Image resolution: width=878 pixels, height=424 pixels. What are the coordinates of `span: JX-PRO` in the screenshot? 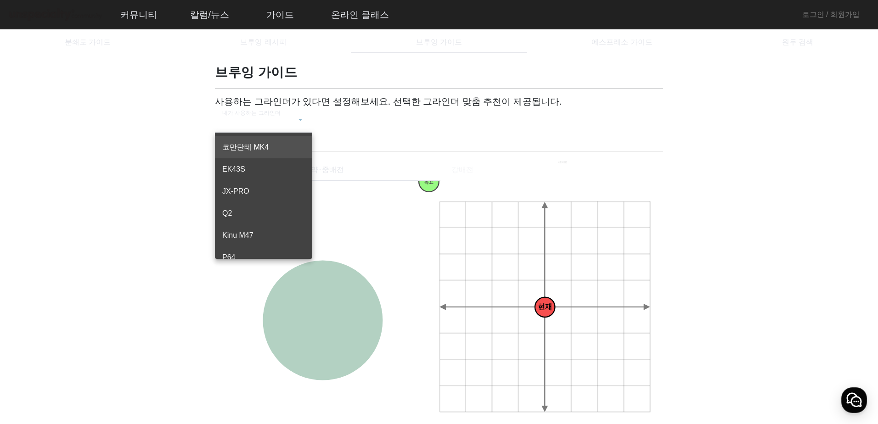 It's located at (264, 192).